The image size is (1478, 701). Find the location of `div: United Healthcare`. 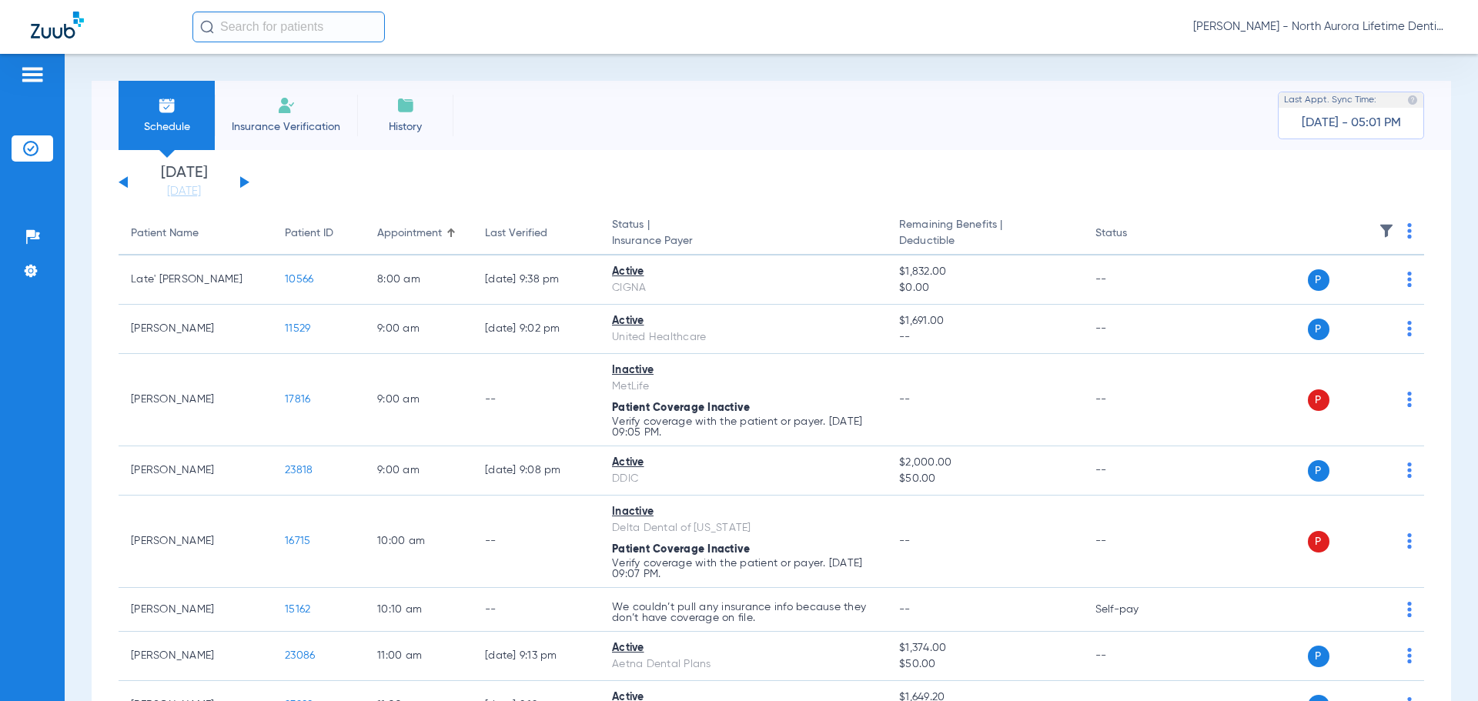

div: United Healthcare is located at coordinates (743, 337).